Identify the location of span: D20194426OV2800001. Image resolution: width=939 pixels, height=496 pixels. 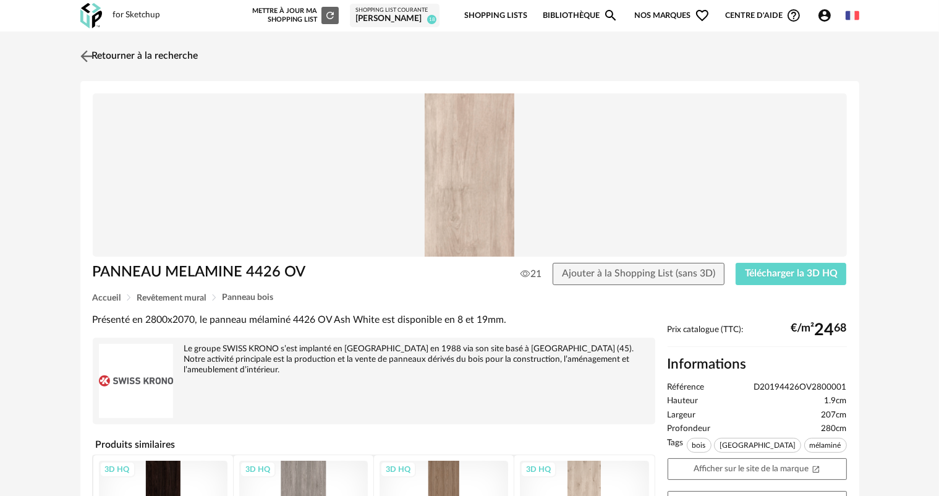
(800, 388).